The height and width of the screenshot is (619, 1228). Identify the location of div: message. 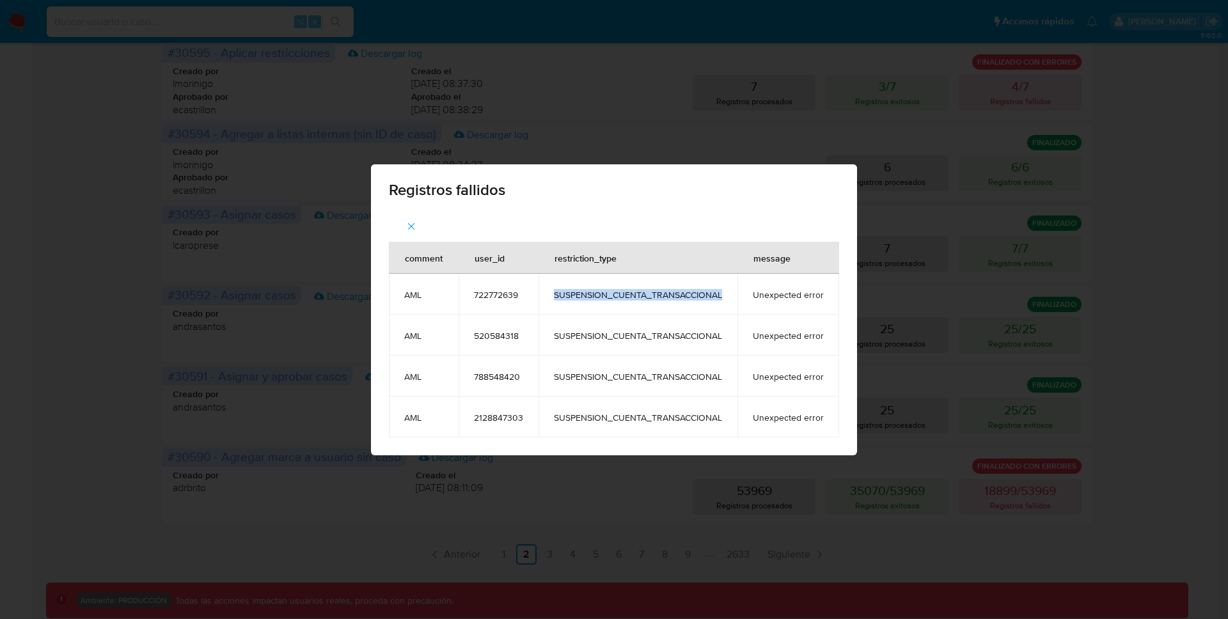
(772, 258).